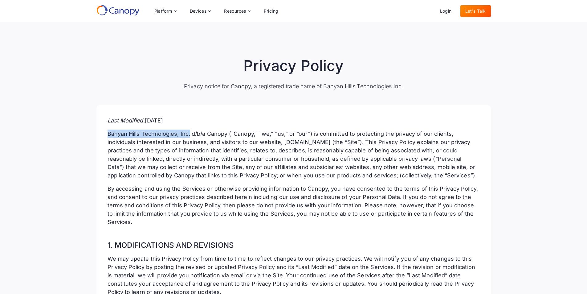 The height and width of the screenshot is (294, 587). Describe the element at coordinates (271, 11) in the screenshot. I see `a: Pricing` at that location.